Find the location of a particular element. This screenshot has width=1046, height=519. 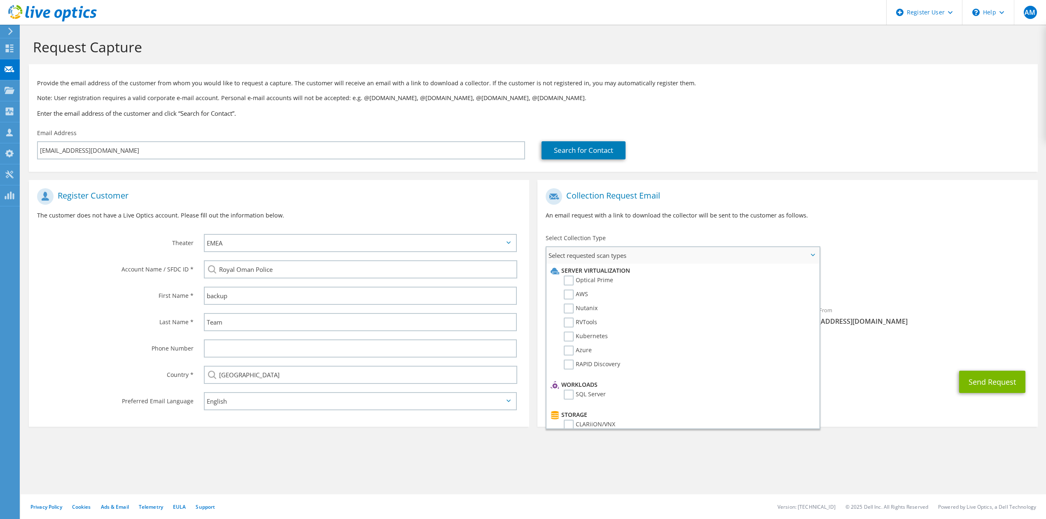

a: Cookies is located at coordinates (82, 506).